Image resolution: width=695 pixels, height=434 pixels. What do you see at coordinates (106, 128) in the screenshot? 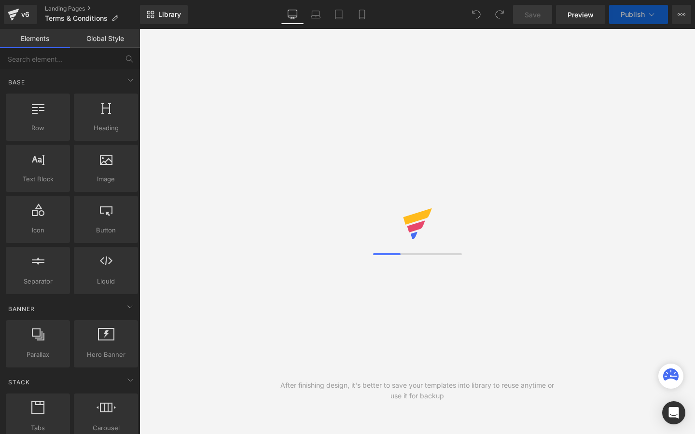
I see `span: Heading` at bounding box center [106, 128].